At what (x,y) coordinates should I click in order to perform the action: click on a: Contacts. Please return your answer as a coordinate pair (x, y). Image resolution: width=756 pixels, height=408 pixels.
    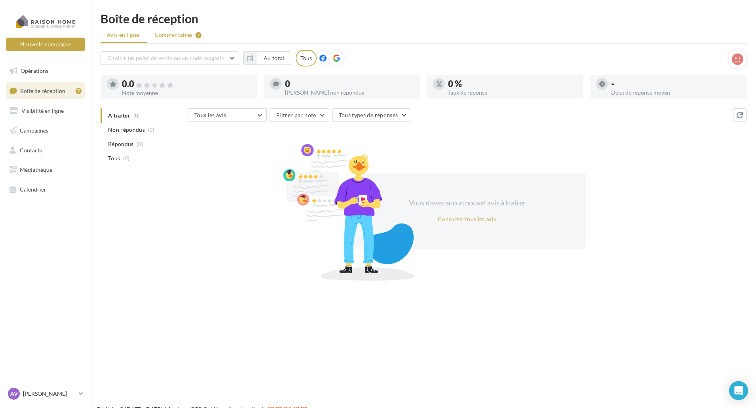
    Looking at the image, I should click on (46, 150).